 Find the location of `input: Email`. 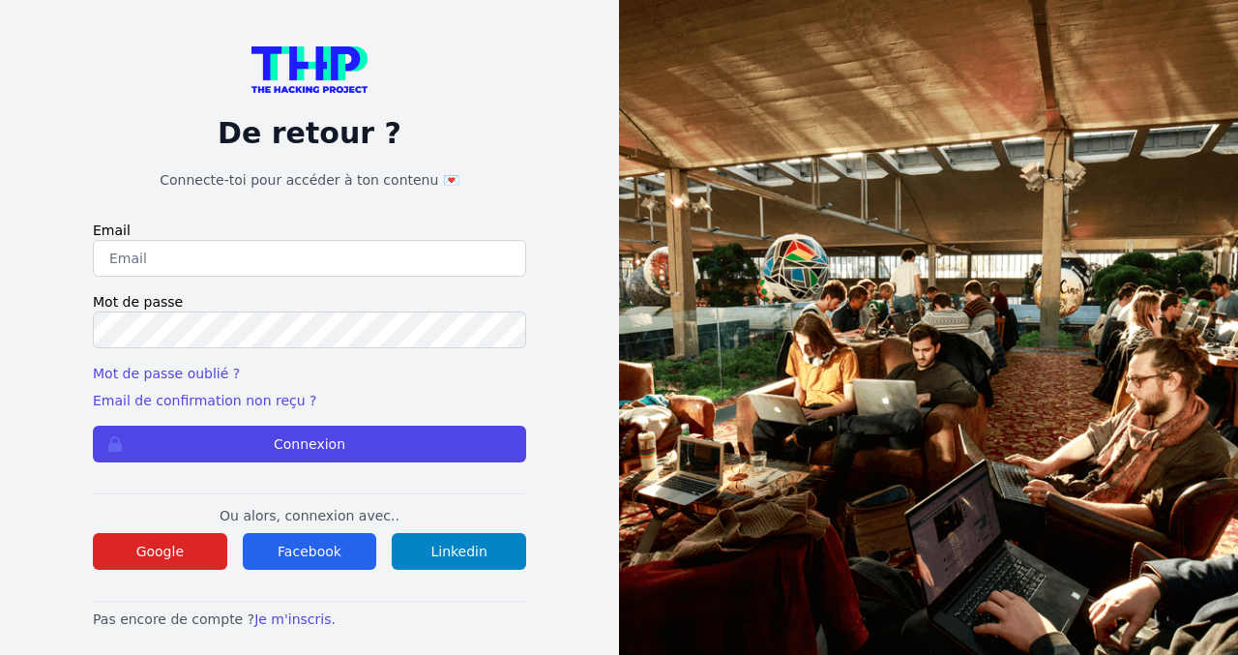

input: Email is located at coordinates (309, 258).